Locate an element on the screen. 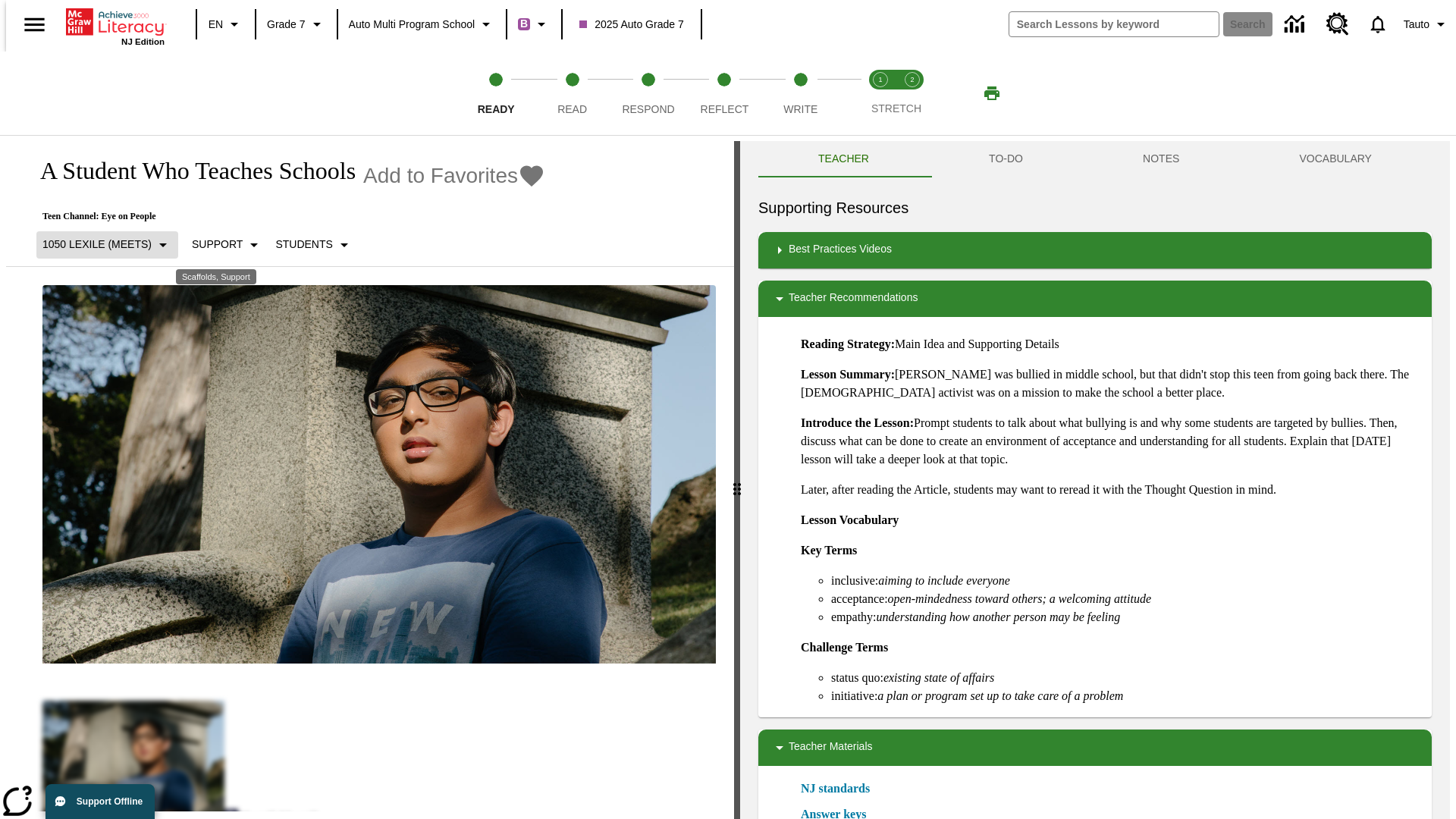  button: Print is located at coordinates (992, 93).